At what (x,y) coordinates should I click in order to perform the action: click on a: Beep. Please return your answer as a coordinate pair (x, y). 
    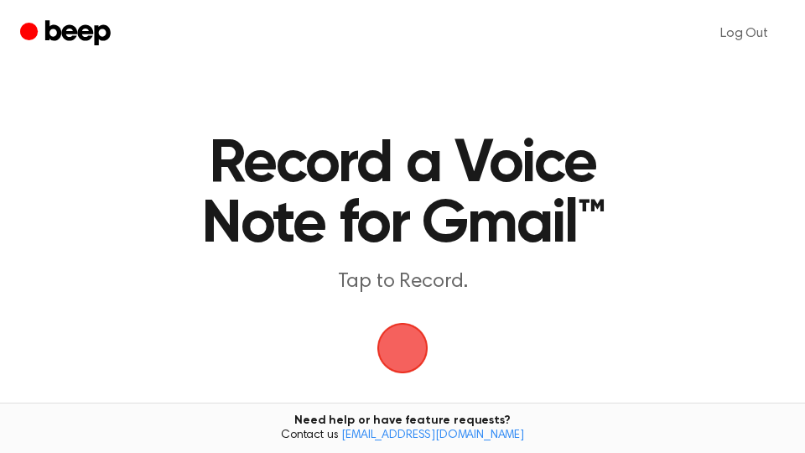
    Looking at the image, I should click on (67, 34).